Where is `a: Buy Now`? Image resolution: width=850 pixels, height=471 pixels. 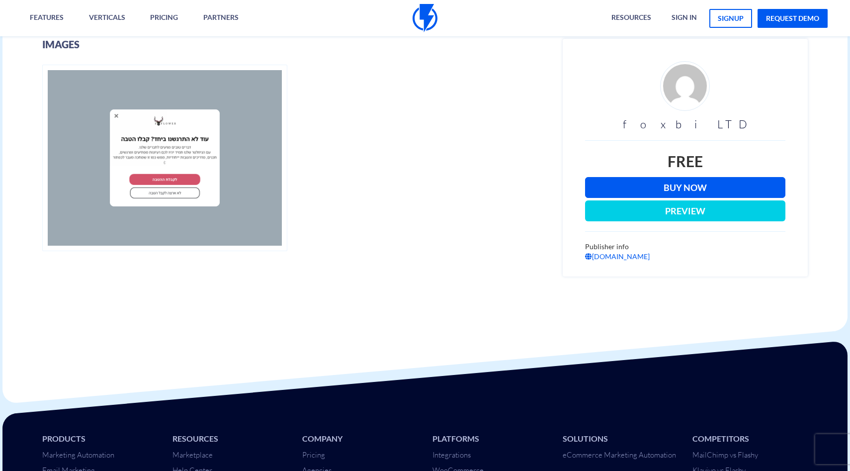
a: Buy Now is located at coordinates (685, 187).